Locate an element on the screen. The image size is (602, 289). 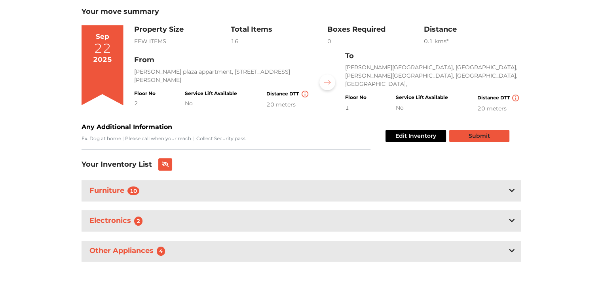
div: 0.1 km s* is located at coordinates (473, 41).